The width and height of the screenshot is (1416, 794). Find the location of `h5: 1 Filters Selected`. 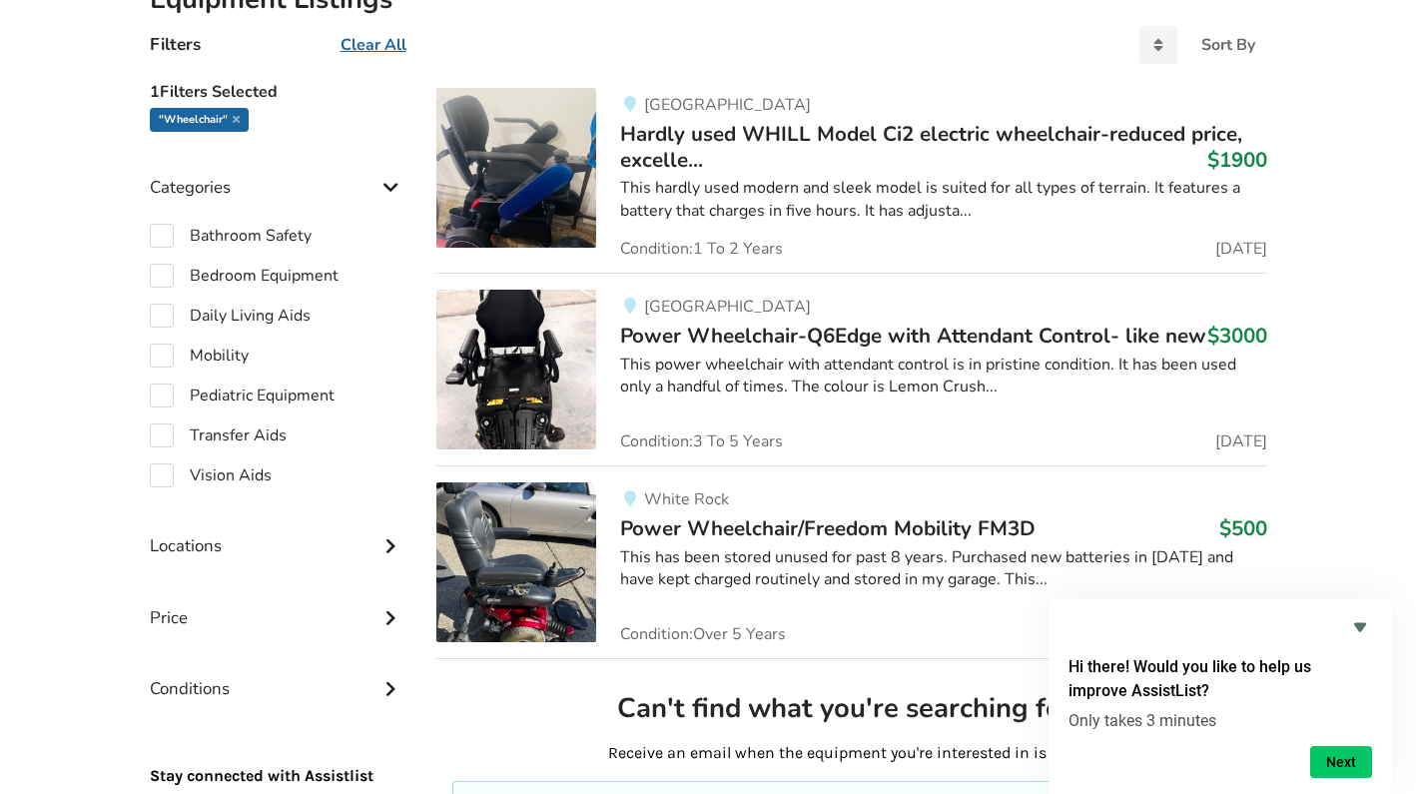

h5: 1 Filters Selected is located at coordinates (278, 90).